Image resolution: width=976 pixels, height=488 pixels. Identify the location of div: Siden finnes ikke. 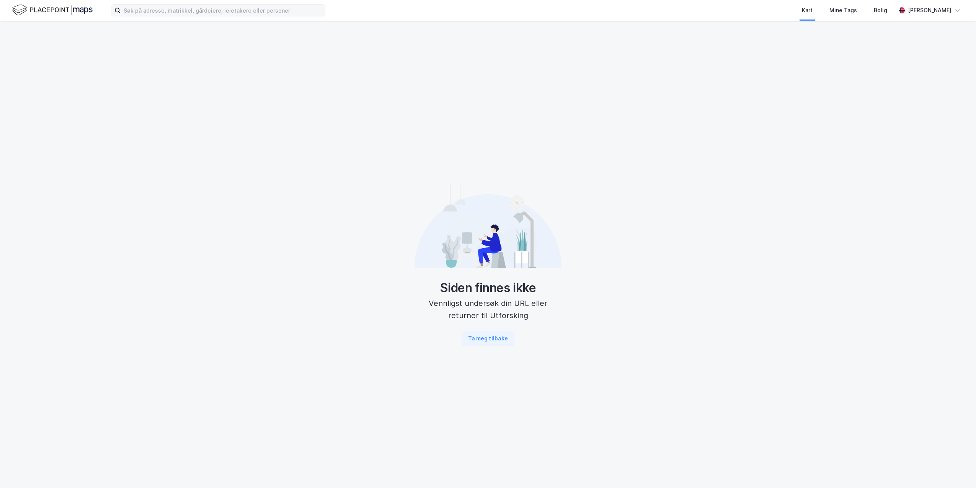
(488, 288).